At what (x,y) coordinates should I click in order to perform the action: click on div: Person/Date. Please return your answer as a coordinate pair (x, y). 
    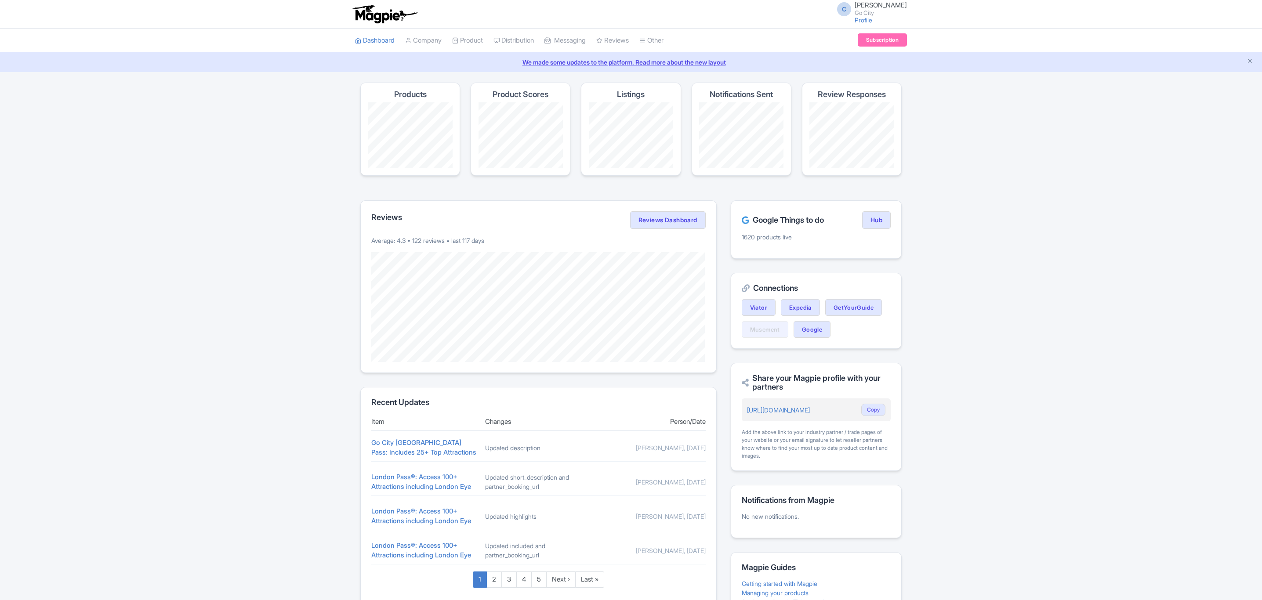
    Looking at the image, I should click on (652, 422).